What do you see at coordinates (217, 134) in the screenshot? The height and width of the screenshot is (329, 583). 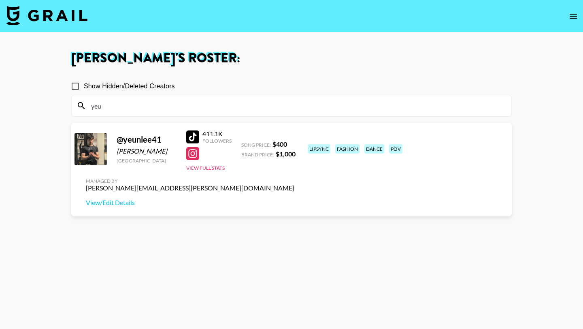 I see `div: 411.1K` at bounding box center [217, 134].